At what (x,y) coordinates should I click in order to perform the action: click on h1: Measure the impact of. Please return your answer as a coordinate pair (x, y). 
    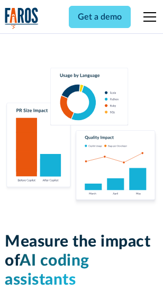
    Looking at the image, I should click on (81, 261).